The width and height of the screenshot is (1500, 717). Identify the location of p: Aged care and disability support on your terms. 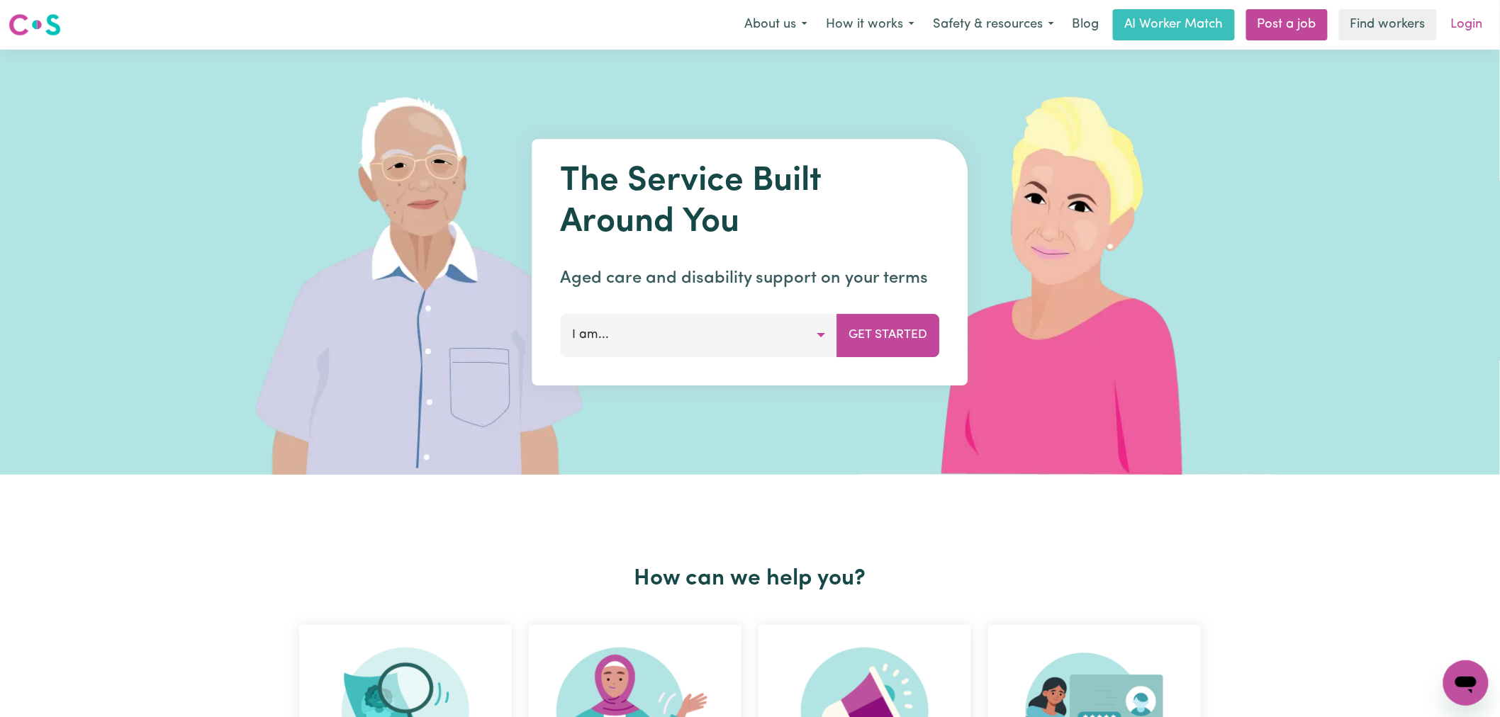
(750, 279).